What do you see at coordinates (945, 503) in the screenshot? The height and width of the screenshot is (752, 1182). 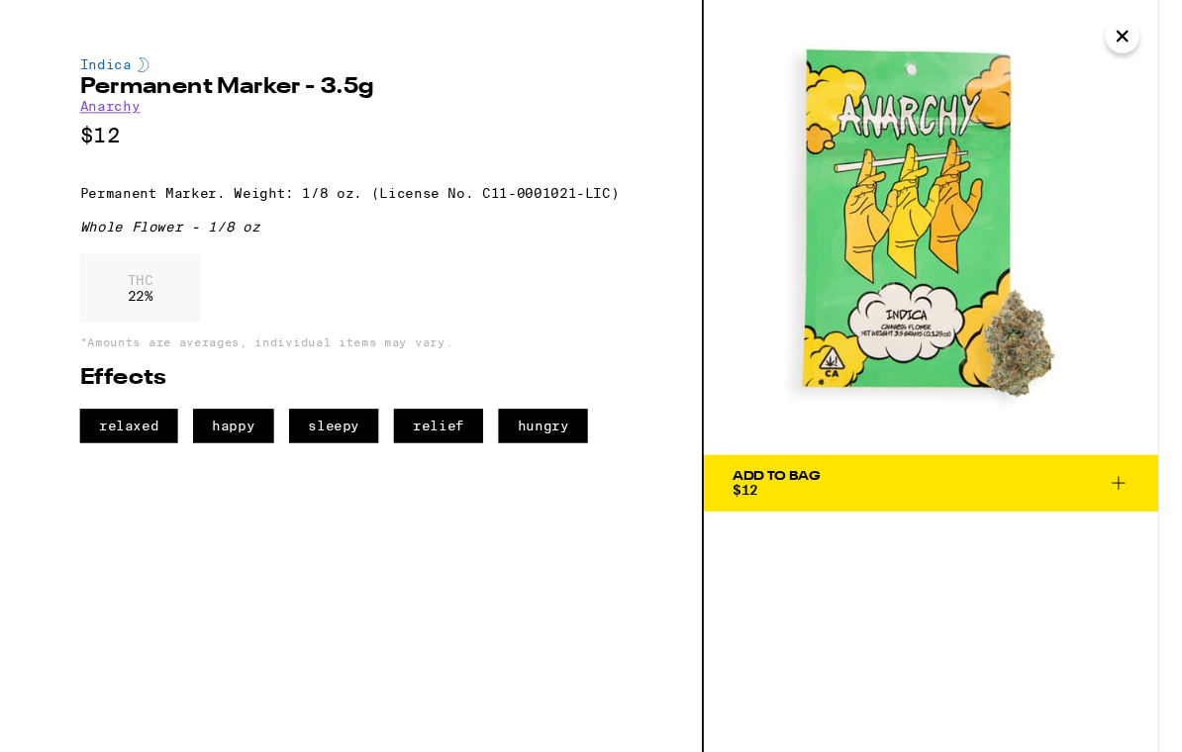 I see `button: Add To Bag$12` at bounding box center [945, 503].